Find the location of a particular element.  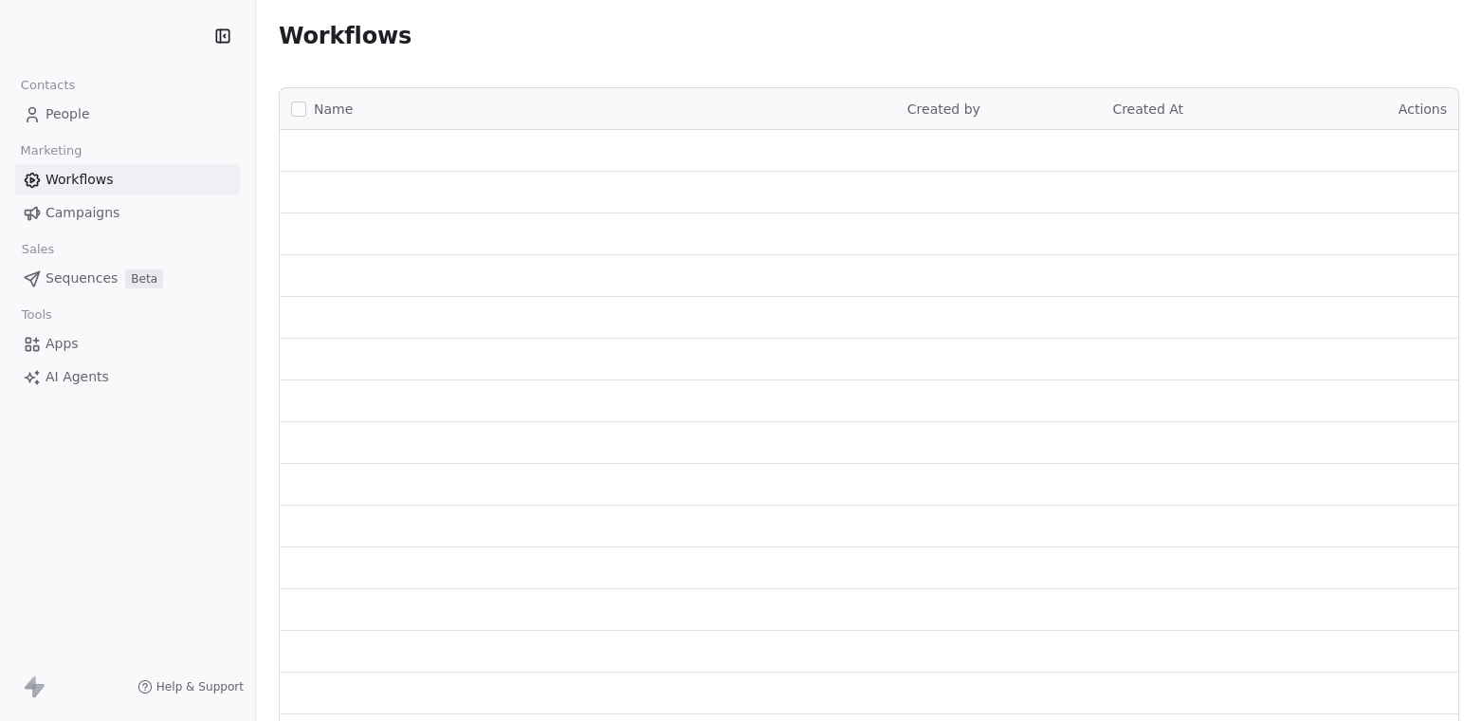

a: Apps is located at coordinates (127, 343).